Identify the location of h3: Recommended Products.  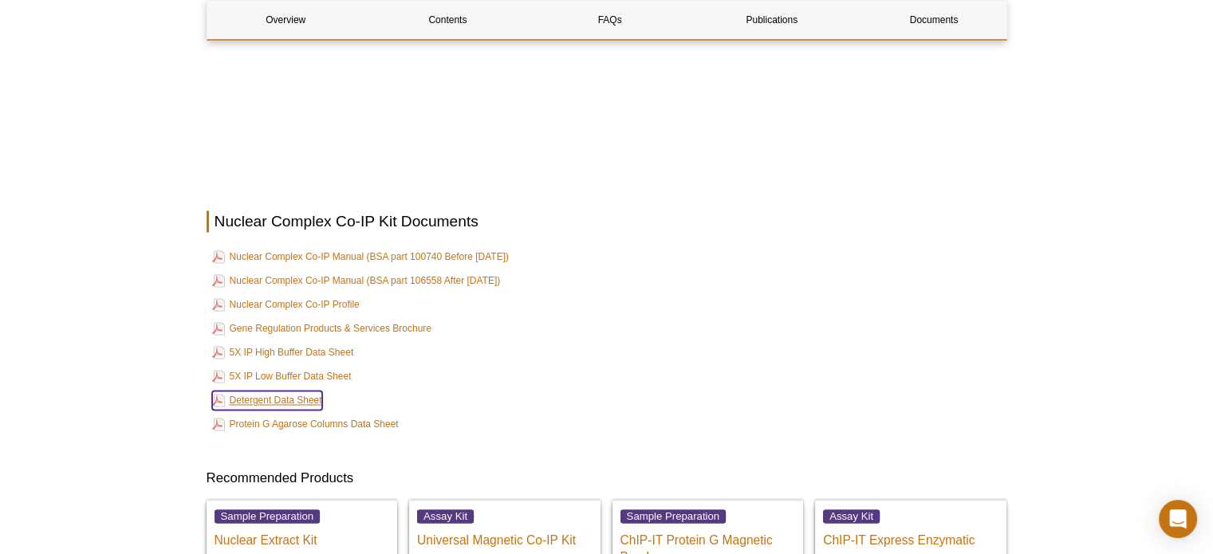
(607, 478).